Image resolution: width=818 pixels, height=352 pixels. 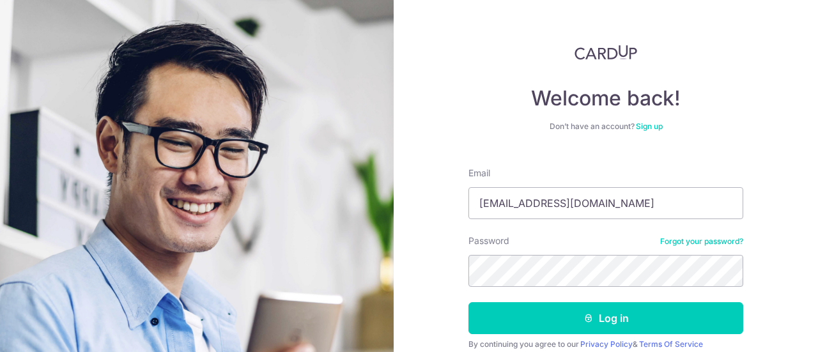 What do you see at coordinates (489, 241) in the screenshot?
I see `label: Password` at bounding box center [489, 241].